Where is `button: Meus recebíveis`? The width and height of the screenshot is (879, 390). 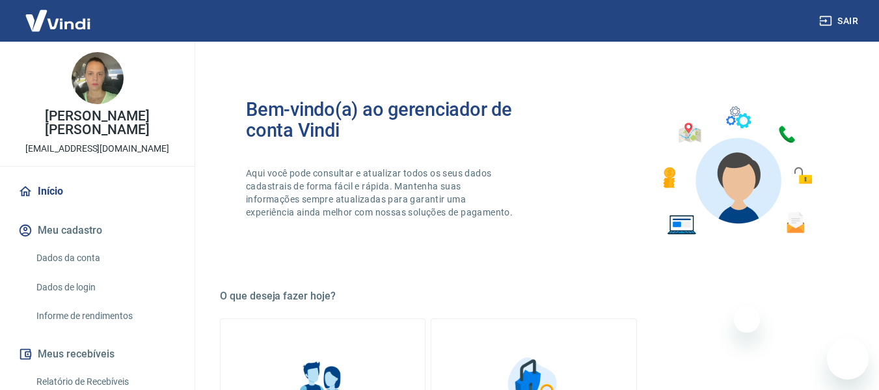
button: Meus recebíveis is located at coordinates (97, 354).